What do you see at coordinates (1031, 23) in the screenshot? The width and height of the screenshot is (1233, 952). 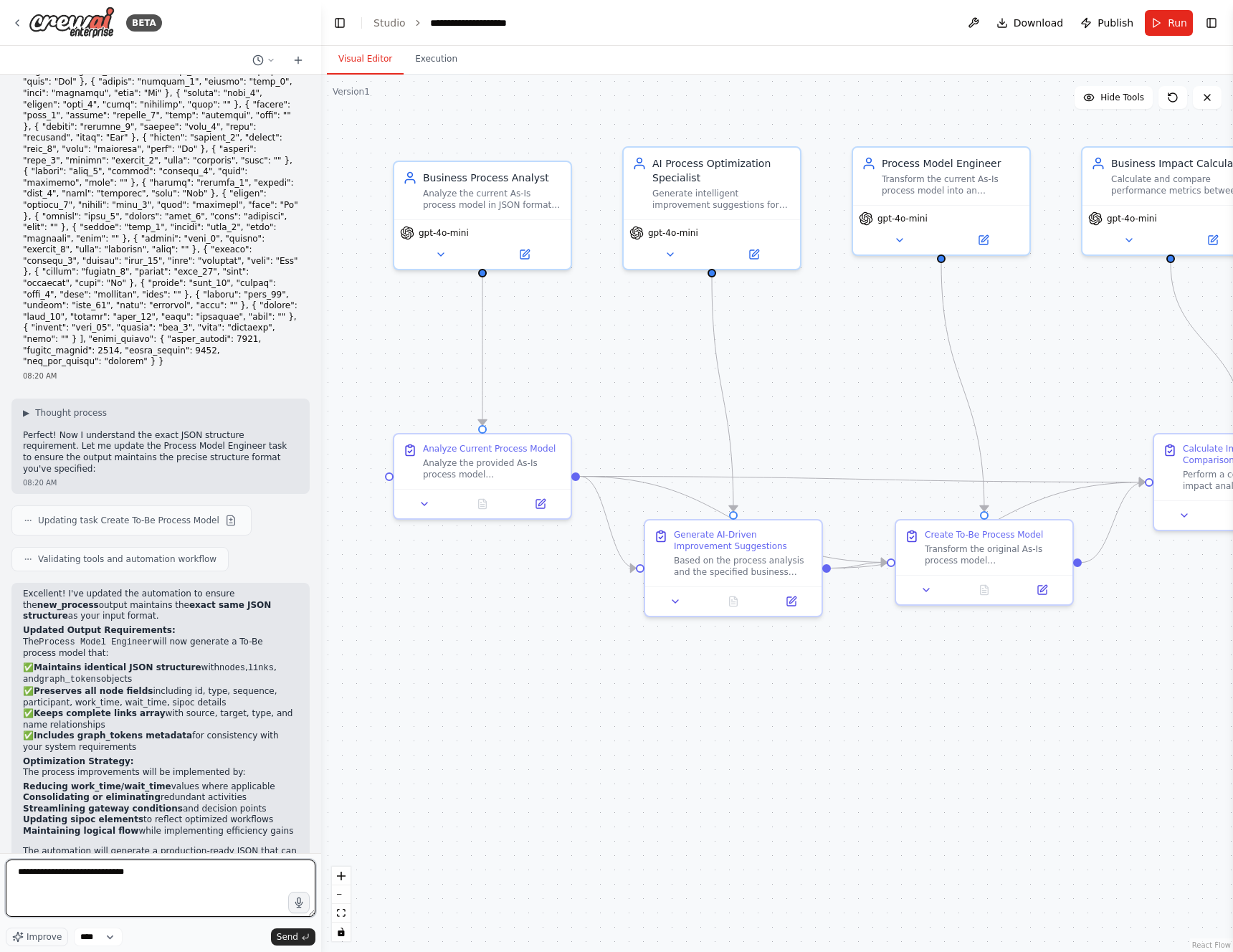 I see `button: Download` at bounding box center [1031, 23].